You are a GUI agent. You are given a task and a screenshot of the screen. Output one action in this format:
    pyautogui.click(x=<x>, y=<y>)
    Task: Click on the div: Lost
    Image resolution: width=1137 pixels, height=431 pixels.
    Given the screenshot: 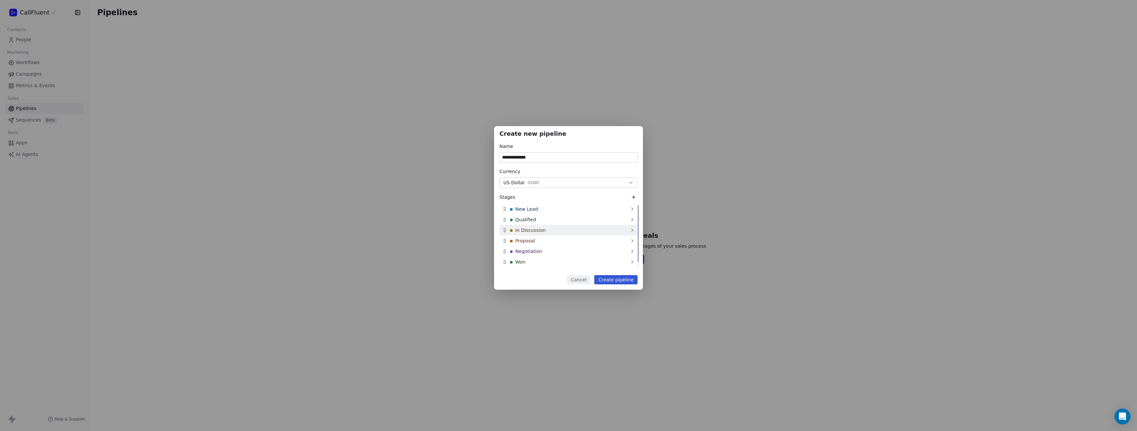 What is the action you would take?
    pyautogui.click(x=568, y=273)
    